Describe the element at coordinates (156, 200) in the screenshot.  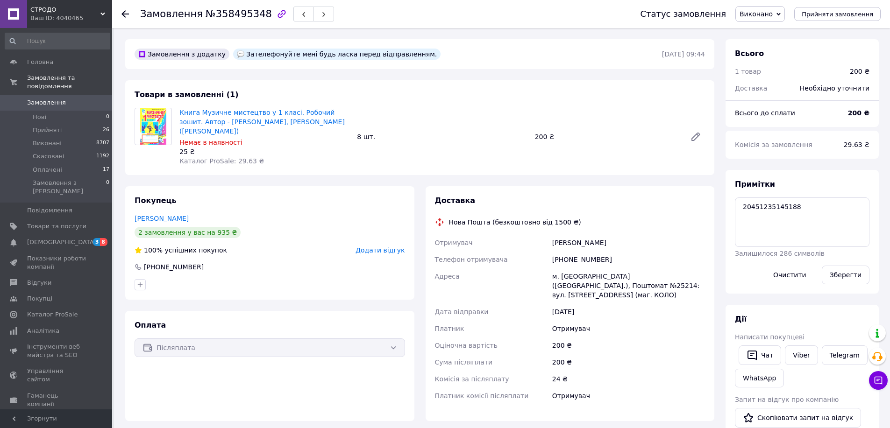
I see `span: Покупець` at that location.